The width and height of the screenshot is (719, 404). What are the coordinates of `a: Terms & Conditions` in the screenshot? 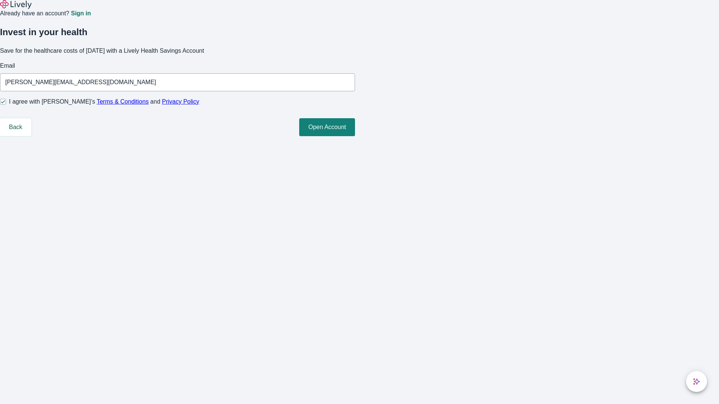 It's located at (122, 101).